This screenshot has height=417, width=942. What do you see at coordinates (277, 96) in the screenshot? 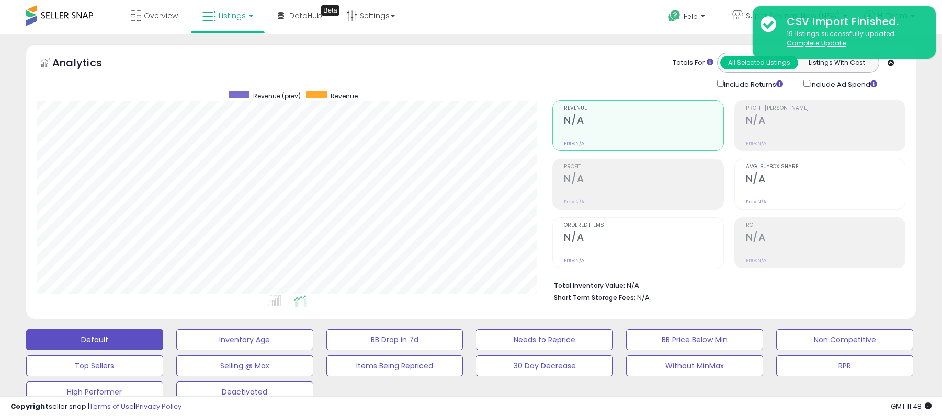
I see `span: Revenue (prev)` at bounding box center [277, 96].